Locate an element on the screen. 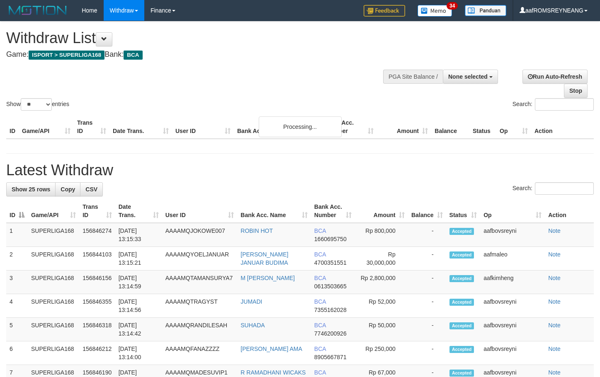 The image size is (600, 377). a: CSV is located at coordinates (91, 189).